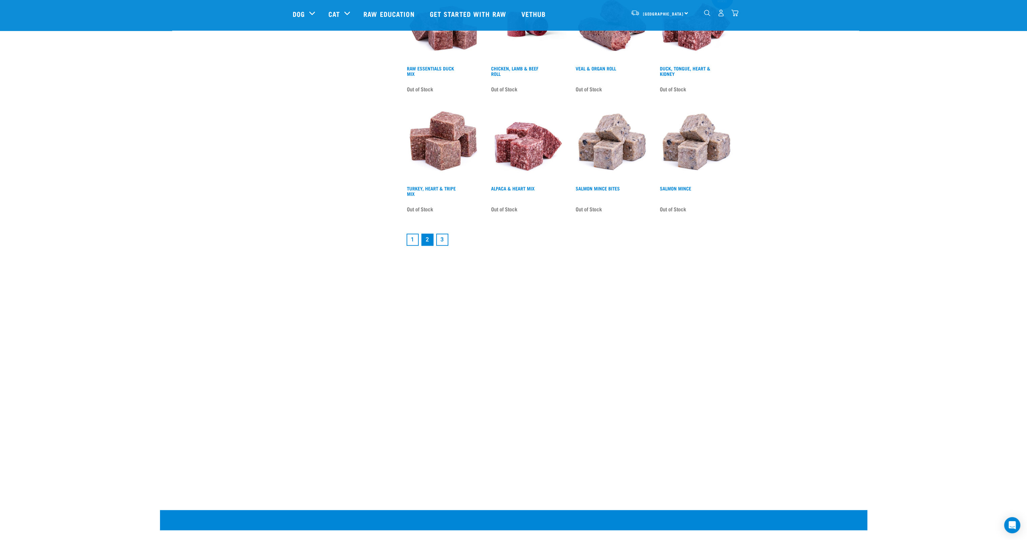  What do you see at coordinates (735, 13) in the screenshot?
I see `img: home-icon@2x.png` at bounding box center [735, 13].